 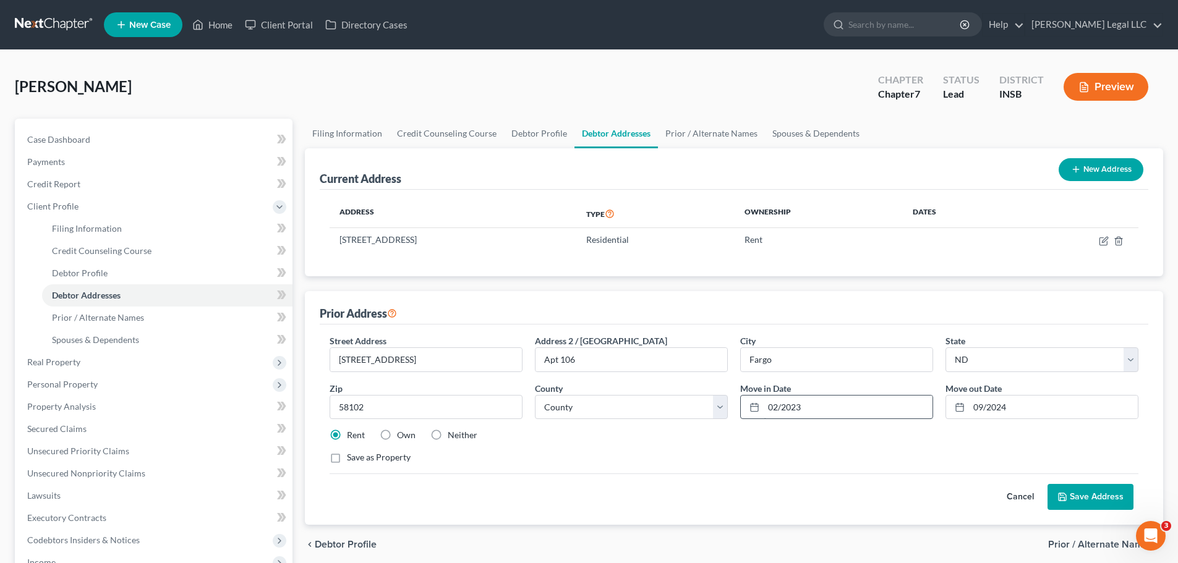 I want to click on label: Neither, so click(x=462, y=435).